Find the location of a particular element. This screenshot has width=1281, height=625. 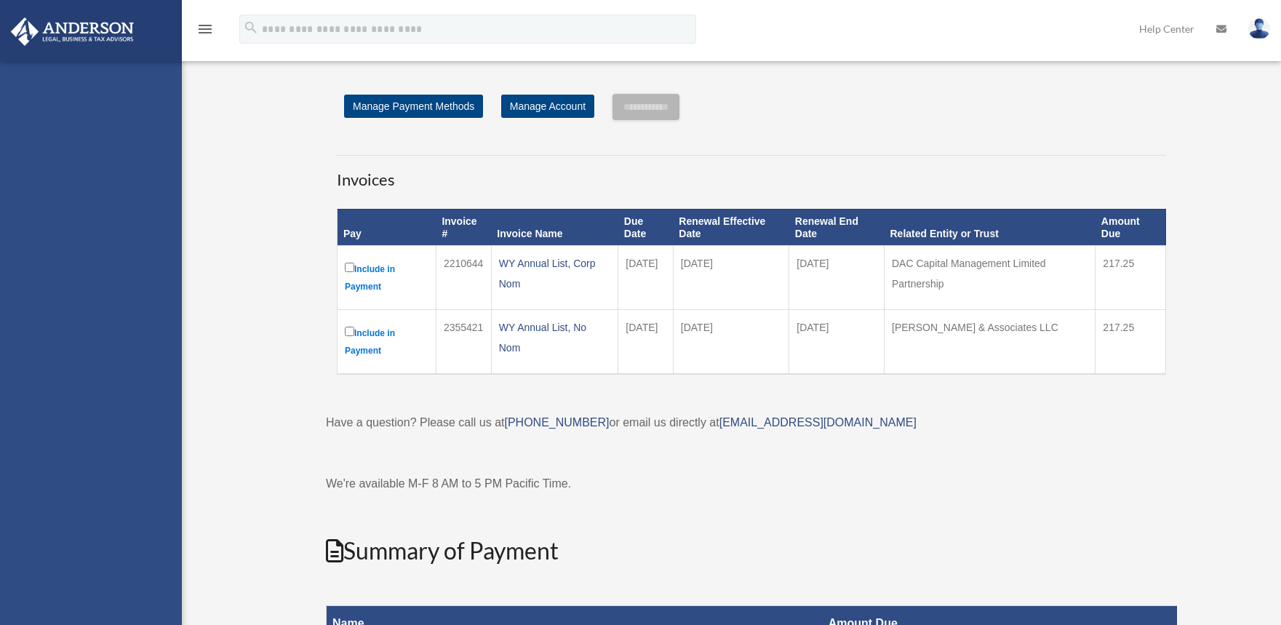

td: DAC Capital Management Limited Partnership is located at coordinates (990, 278).